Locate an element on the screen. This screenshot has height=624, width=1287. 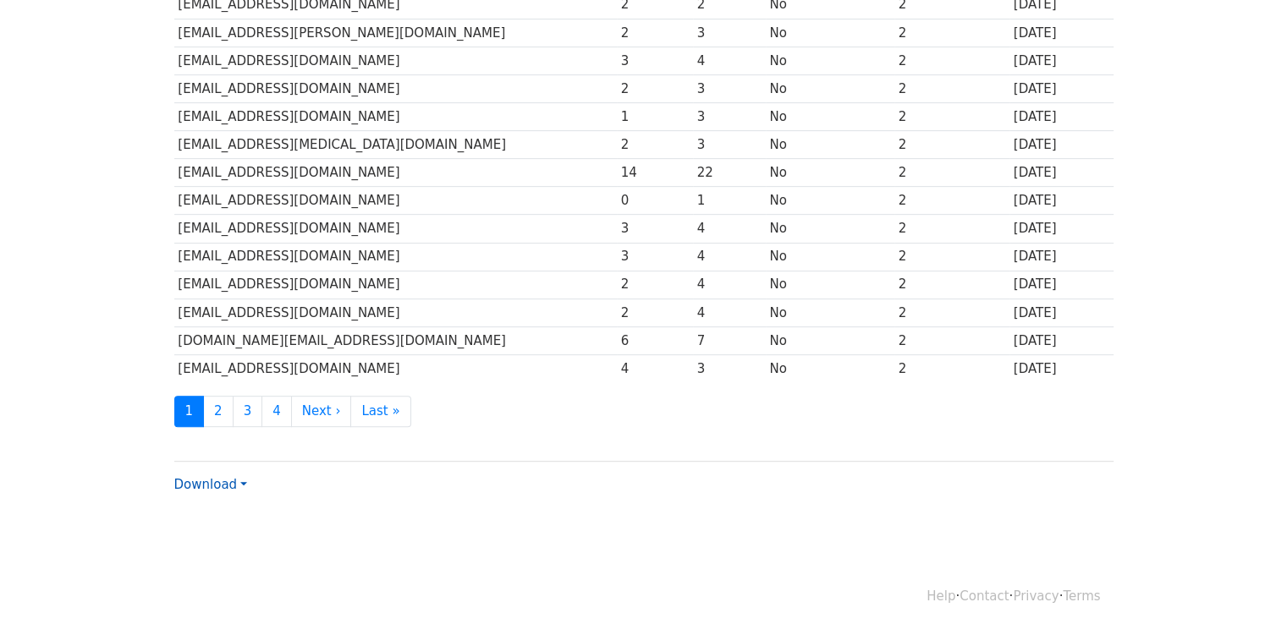
a: 3 is located at coordinates (248, 411).